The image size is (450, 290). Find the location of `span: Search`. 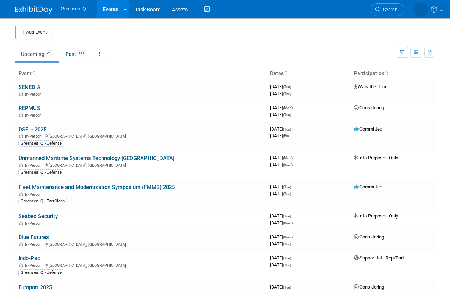

span: Search is located at coordinates (389, 10).